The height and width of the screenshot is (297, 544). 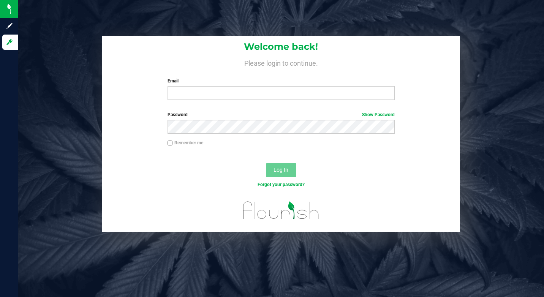 I want to click on button: Log In, so click(x=281, y=170).